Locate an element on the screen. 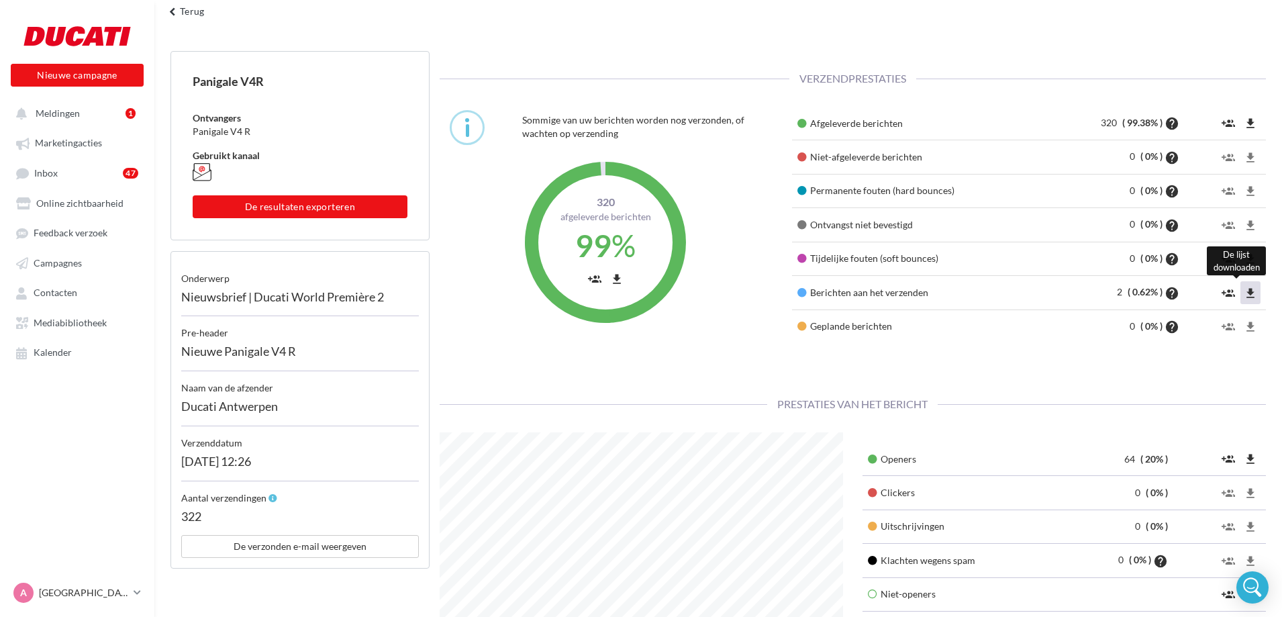 The width and height of the screenshot is (1282, 617). div: Naam van de afzender is located at coordinates (300, 383).